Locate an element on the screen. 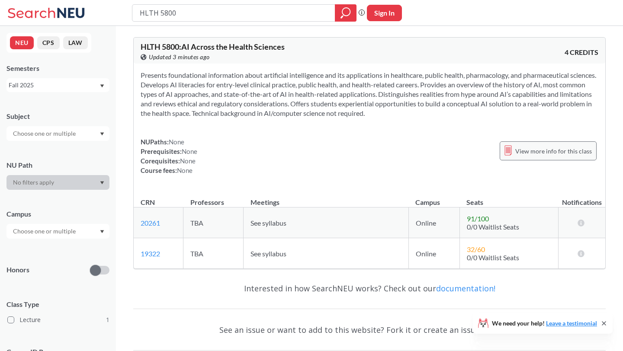  button: CPS is located at coordinates (48, 43).